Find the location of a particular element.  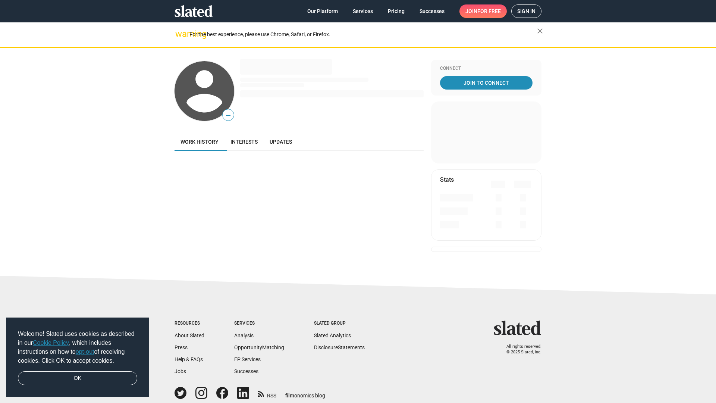

a: dismiss cookie message is located at coordinates (78, 378).